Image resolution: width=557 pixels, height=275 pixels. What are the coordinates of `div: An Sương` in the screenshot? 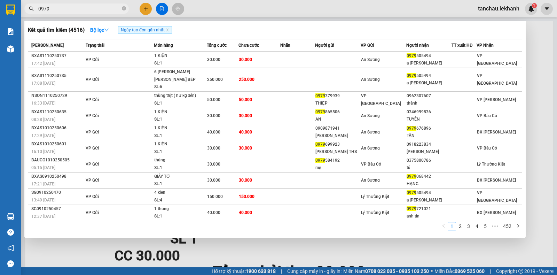 It's located at (94, 10).